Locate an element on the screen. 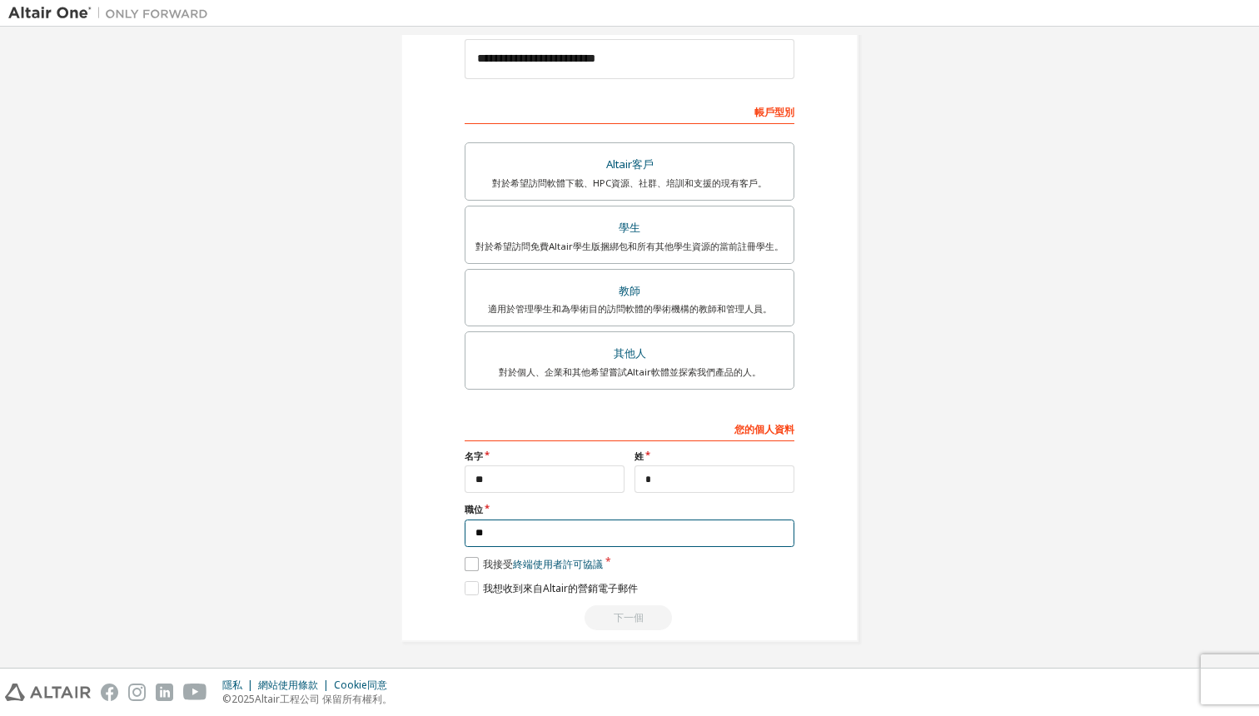 The width and height of the screenshot is (1259, 716). div: 對於希望訪問軟體下載、HPC資源、社群、培訓和支援的現有客戶。 is located at coordinates (630, 183).